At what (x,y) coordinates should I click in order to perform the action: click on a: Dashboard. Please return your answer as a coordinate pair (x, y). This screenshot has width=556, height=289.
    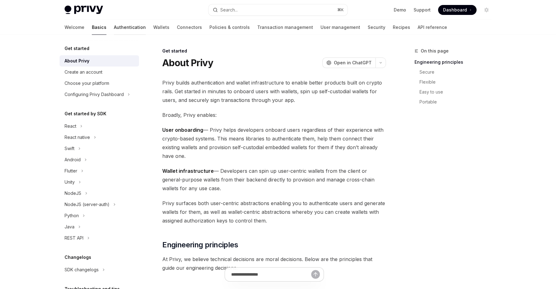
    Looking at the image, I should click on (457, 10).